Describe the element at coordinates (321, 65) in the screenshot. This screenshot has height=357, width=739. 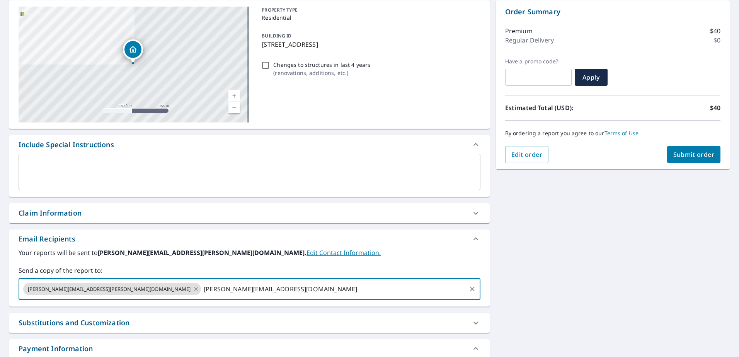
I see `p: Changes to structures in last 4 years` at that location.